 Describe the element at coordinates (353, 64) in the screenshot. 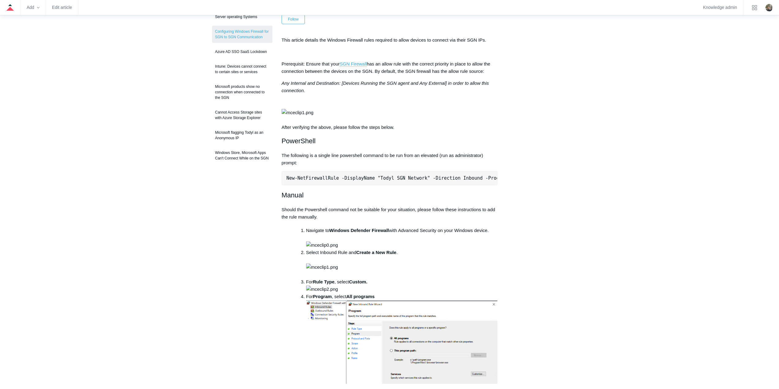

I see `a: SGN Firewall` at that location.